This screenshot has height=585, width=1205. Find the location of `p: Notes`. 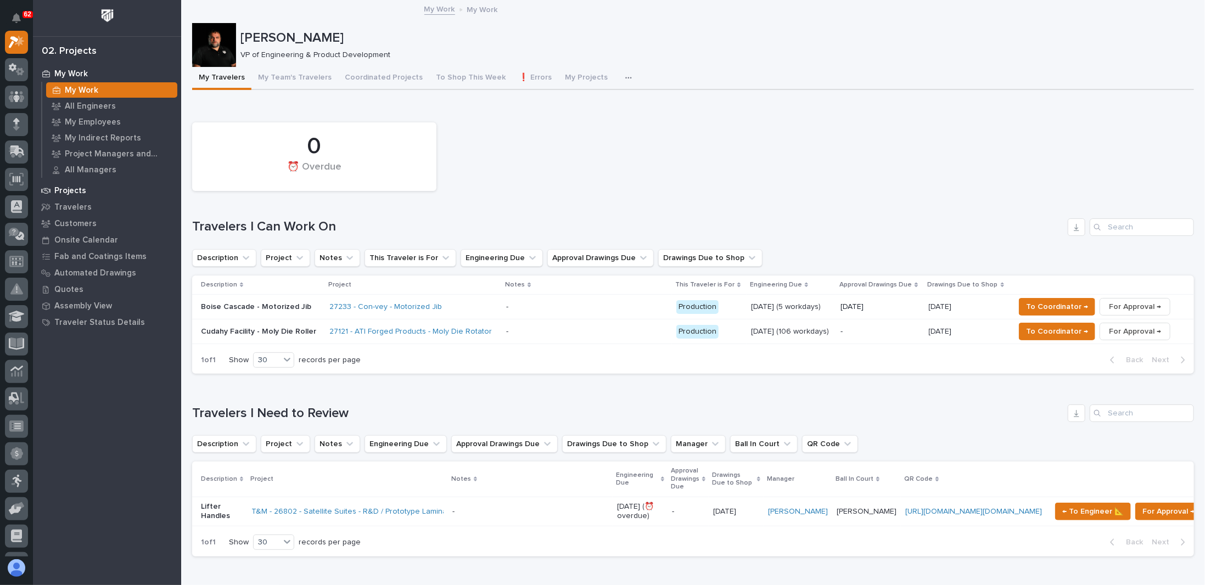

p: Notes is located at coordinates (461, 479).